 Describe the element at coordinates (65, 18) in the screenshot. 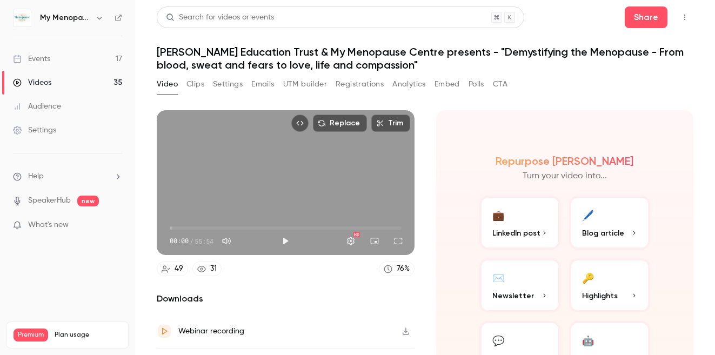

I see `h6: My Menopause Centre` at that location.